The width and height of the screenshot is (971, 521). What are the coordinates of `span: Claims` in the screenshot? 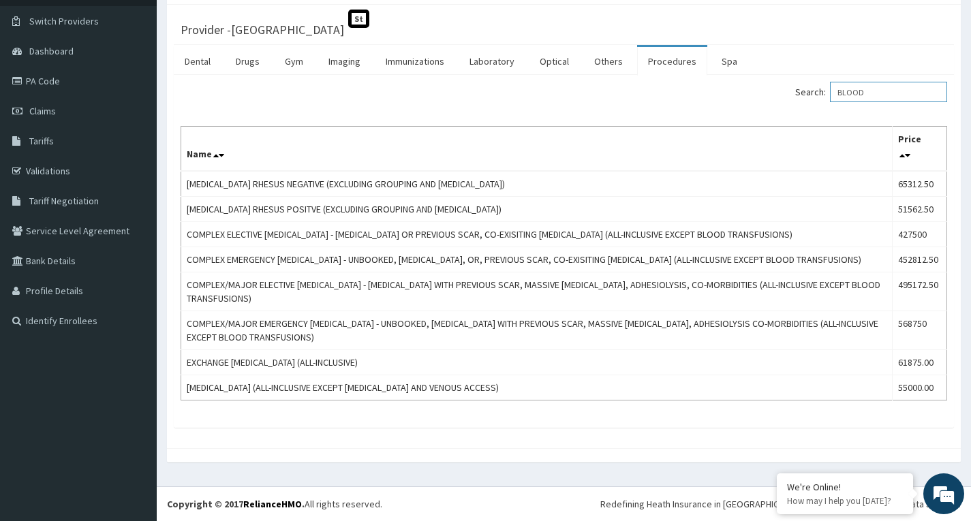 It's located at (42, 111).